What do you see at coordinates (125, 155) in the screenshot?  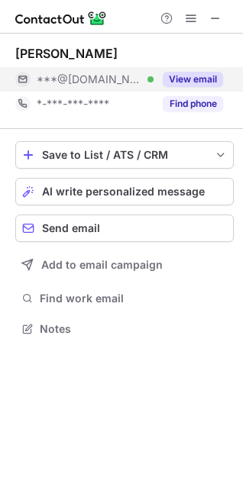 I see `button: save-profile-one-click` at bounding box center [125, 155].